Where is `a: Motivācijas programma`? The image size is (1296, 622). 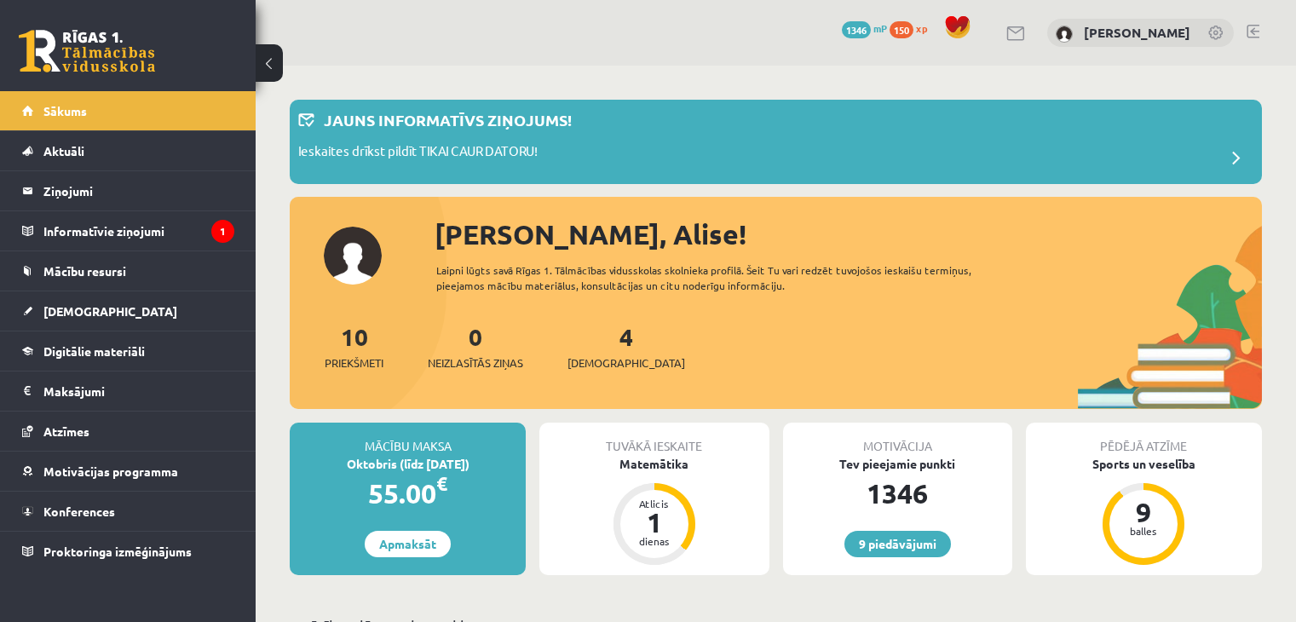
a: Motivācijas programma is located at coordinates (128, 471).